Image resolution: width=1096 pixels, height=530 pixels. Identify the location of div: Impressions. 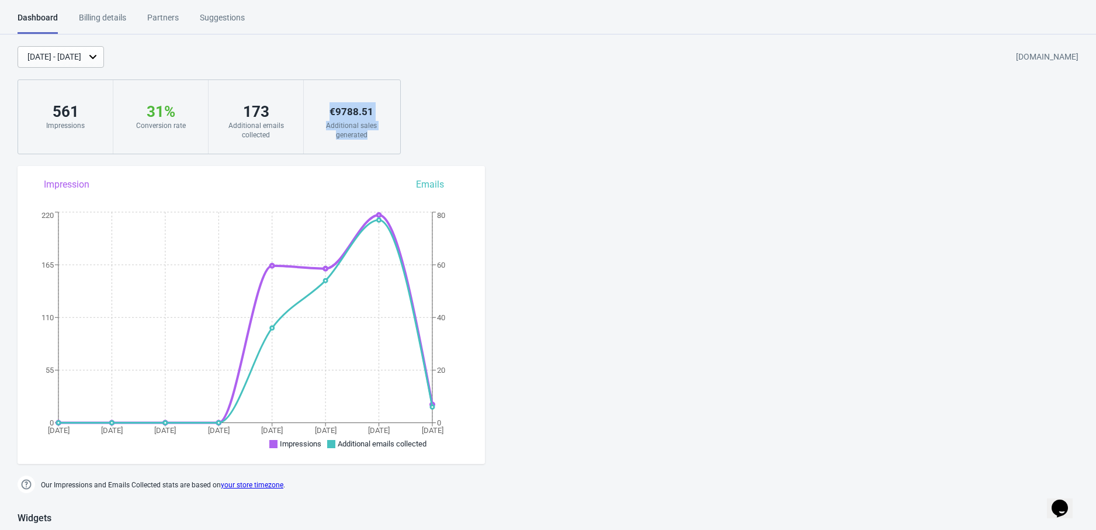
(65, 126).